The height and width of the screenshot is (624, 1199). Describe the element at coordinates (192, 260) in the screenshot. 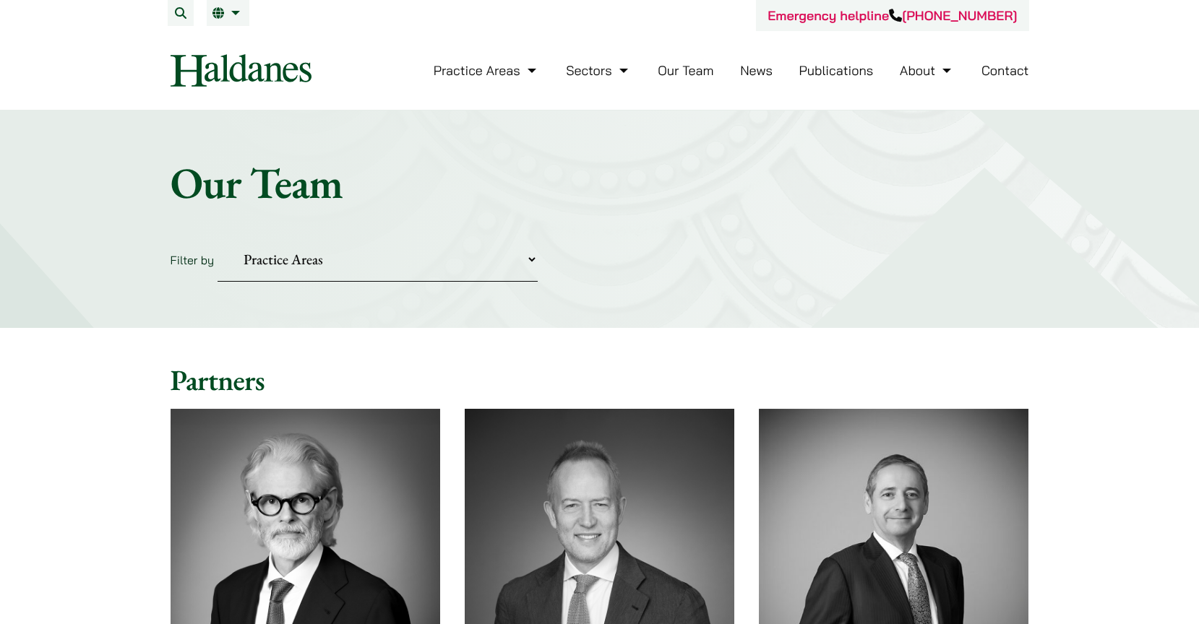

I see `label: Filter by` at that location.